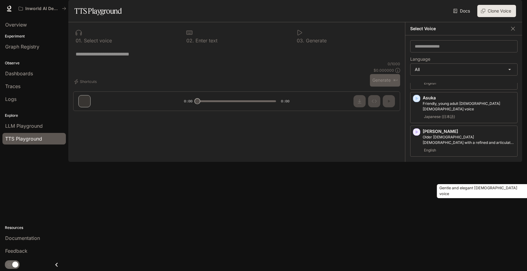 This screenshot has height=271, width=527. I want to click on p: $ 0.000000, so click(383, 70).